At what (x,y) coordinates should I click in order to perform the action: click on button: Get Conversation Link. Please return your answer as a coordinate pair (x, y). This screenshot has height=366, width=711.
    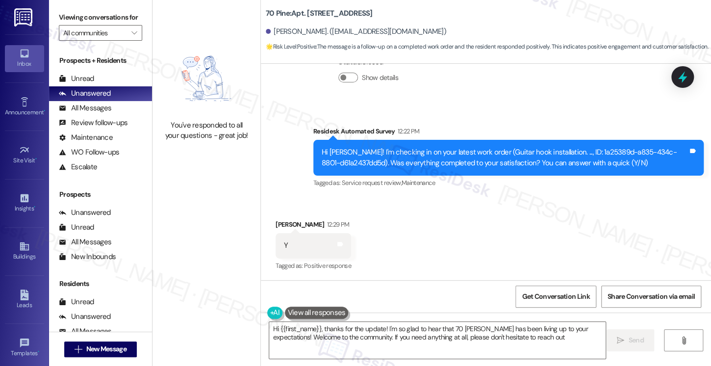
    Looking at the image, I should click on (556, 296).